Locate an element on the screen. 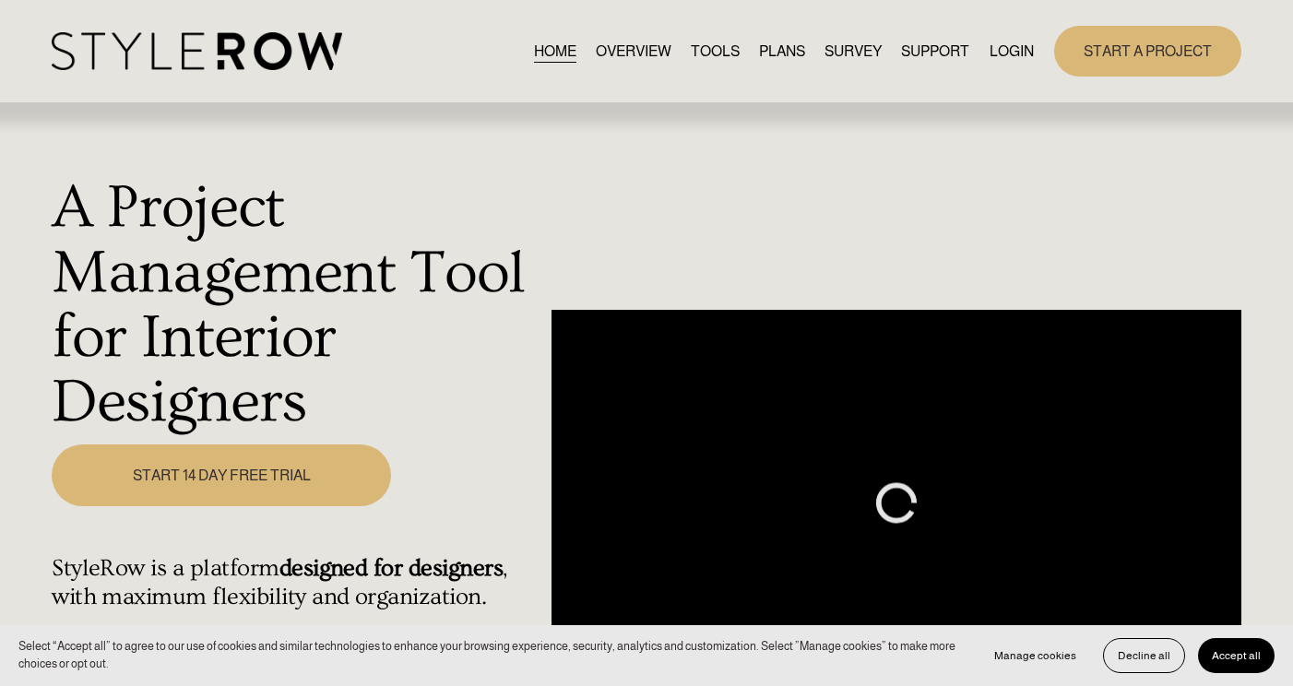 Image resolution: width=1293 pixels, height=686 pixels. a: START 14 DAY FREE TRIAL is located at coordinates (221, 475).